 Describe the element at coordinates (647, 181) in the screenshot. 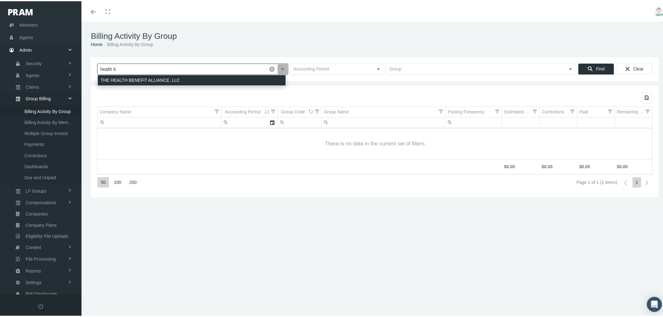

I see `div: Next Page` at that location.